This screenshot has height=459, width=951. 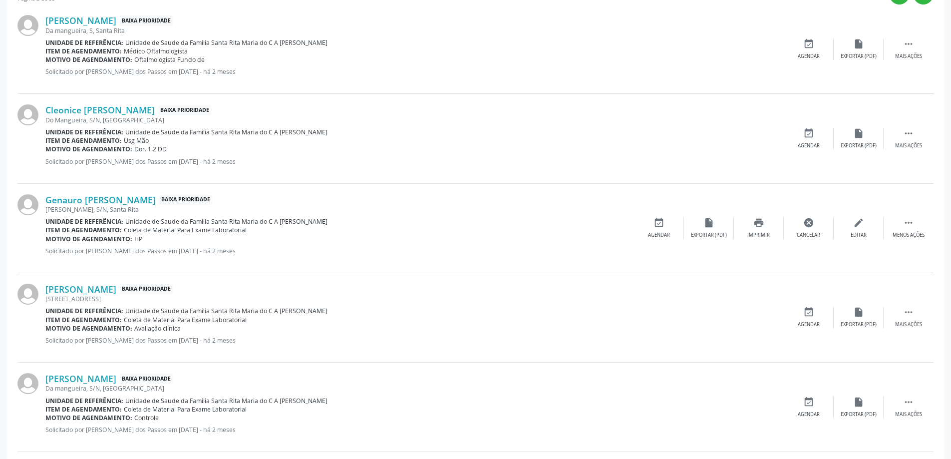 What do you see at coordinates (157, 328) in the screenshot?
I see `span: Avaliação clínica` at bounding box center [157, 328].